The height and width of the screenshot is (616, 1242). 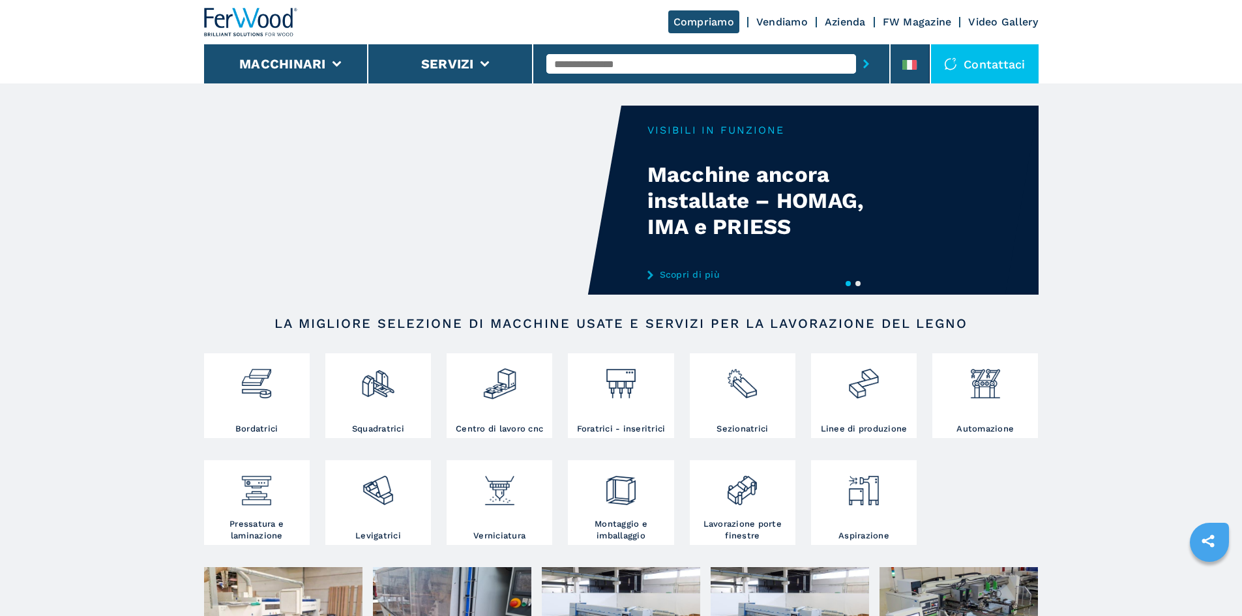 What do you see at coordinates (951, 64) in the screenshot?
I see `img: Contattaci` at bounding box center [951, 64].